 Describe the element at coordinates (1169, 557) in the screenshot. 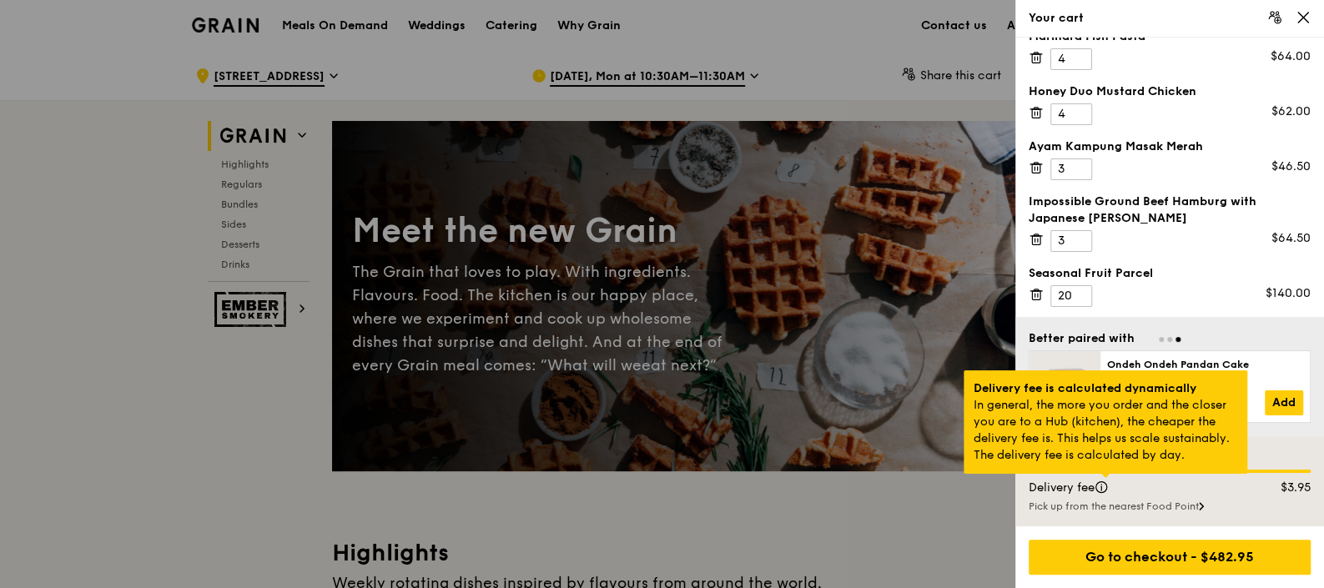

I see `div: Go to checkout - $482.95` at that location.